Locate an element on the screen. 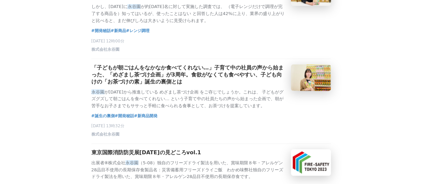 The image size is (422, 184). span: #レンジ調理 is located at coordinates (138, 31).